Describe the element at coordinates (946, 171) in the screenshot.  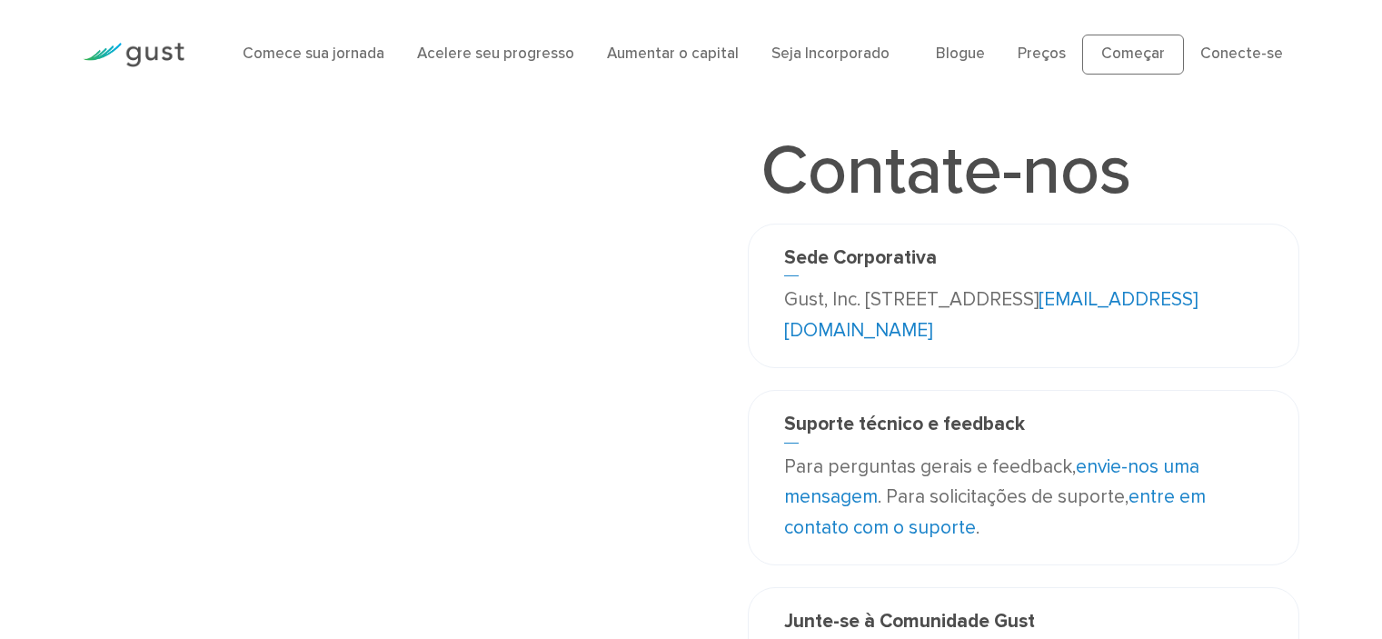
I see `font: Contate-nos` at that location.